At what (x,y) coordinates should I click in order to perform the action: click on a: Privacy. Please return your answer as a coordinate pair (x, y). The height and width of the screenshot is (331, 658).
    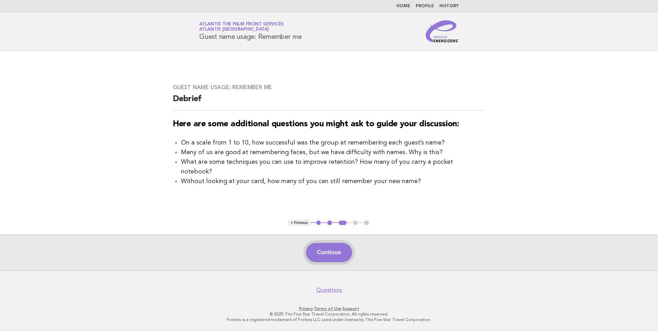
    Looking at the image, I should click on (306, 309).